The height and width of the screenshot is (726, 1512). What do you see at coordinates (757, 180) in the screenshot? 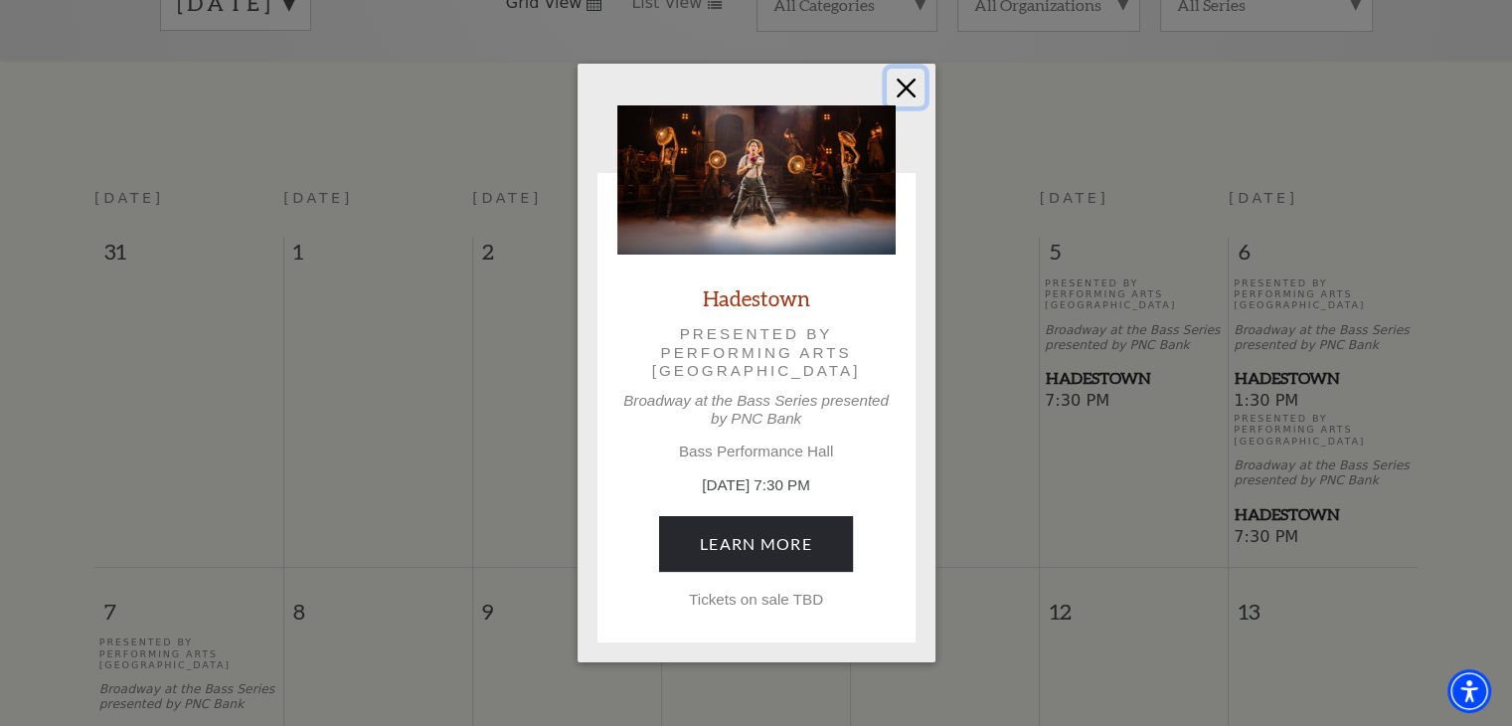
I see `img: Hadestown` at bounding box center [757, 180].